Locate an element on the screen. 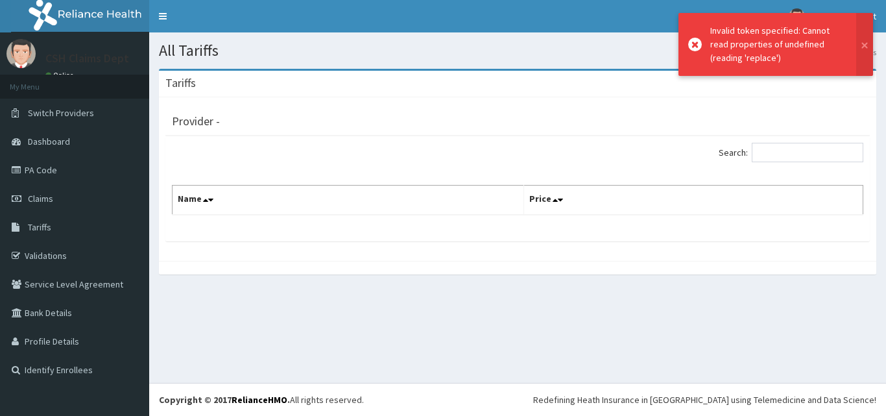 This screenshot has width=886, height=416. th: Price is located at coordinates (693, 200).